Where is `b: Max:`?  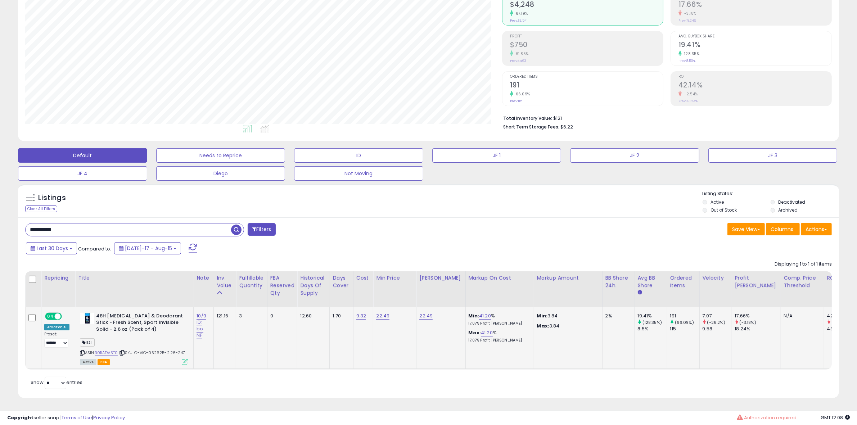
b: Max: is located at coordinates (475, 333).